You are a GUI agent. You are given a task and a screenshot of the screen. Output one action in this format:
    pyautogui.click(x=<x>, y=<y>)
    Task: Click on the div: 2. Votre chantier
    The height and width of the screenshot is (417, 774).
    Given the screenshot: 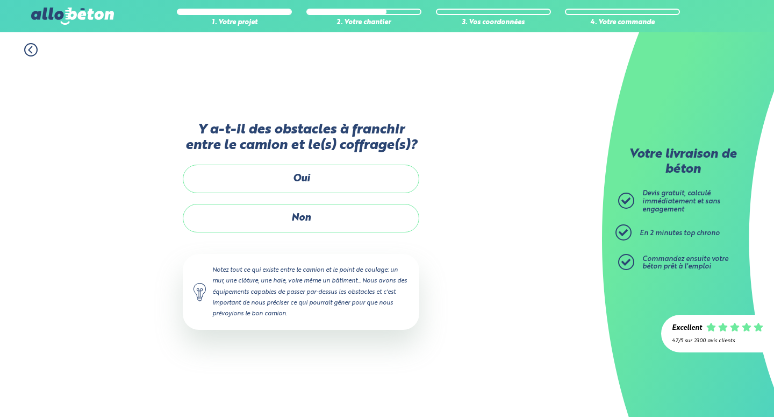 What is the action you would take?
    pyautogui.click(x=364, y=23)
    